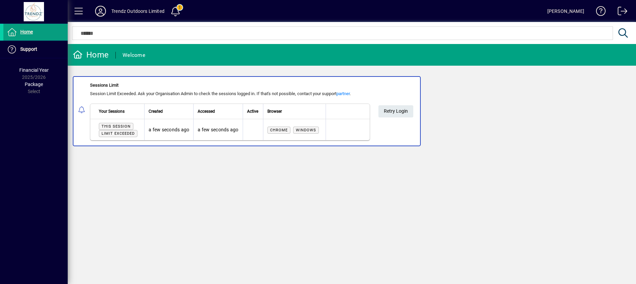  I want to click on span: Your Sessions, so click(112, 111).